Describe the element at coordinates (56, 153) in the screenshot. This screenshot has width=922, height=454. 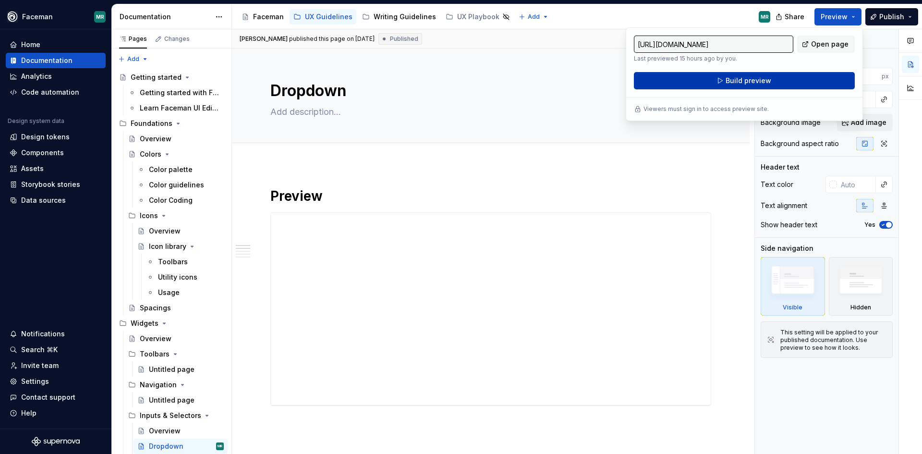
I see `a: Components` at that location.